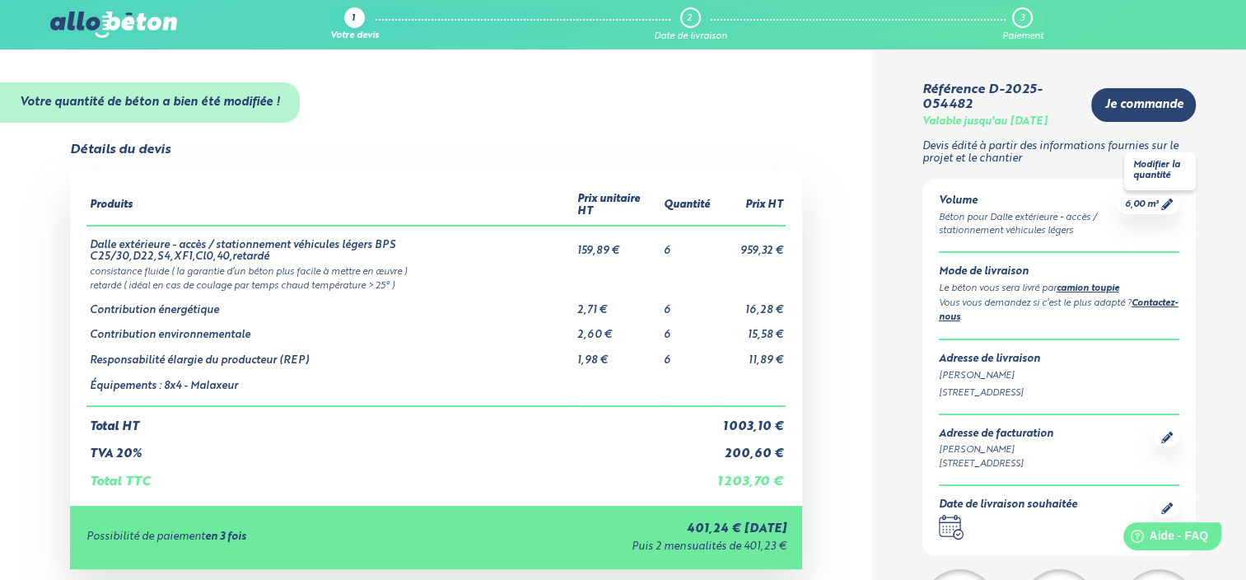 The height and width of the screenshot is (580, 1246). I want to click on div: Date de livraison, so click(690, 36).